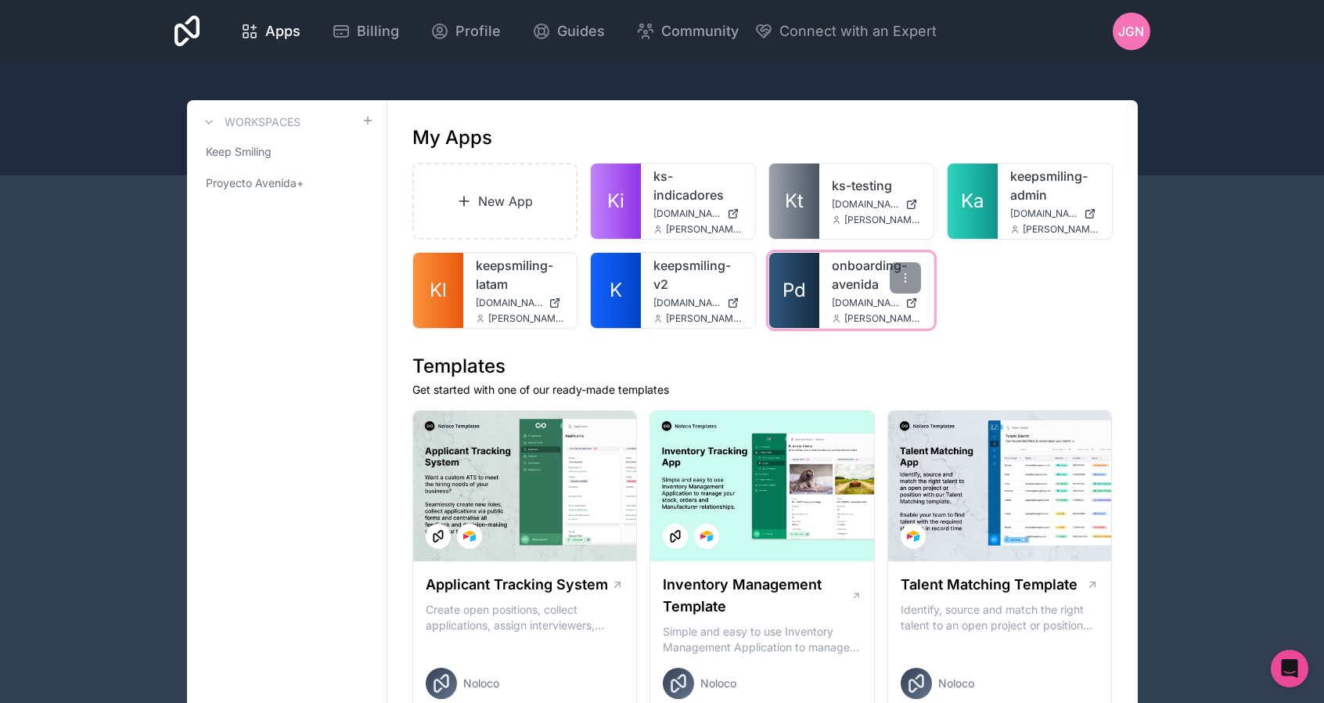 The width and height of the screenshot is (1324, 703). I want to click on p: Create open positions, collect applications, assign interviewers, centralise candidate feedback a..., so click(525, 617).